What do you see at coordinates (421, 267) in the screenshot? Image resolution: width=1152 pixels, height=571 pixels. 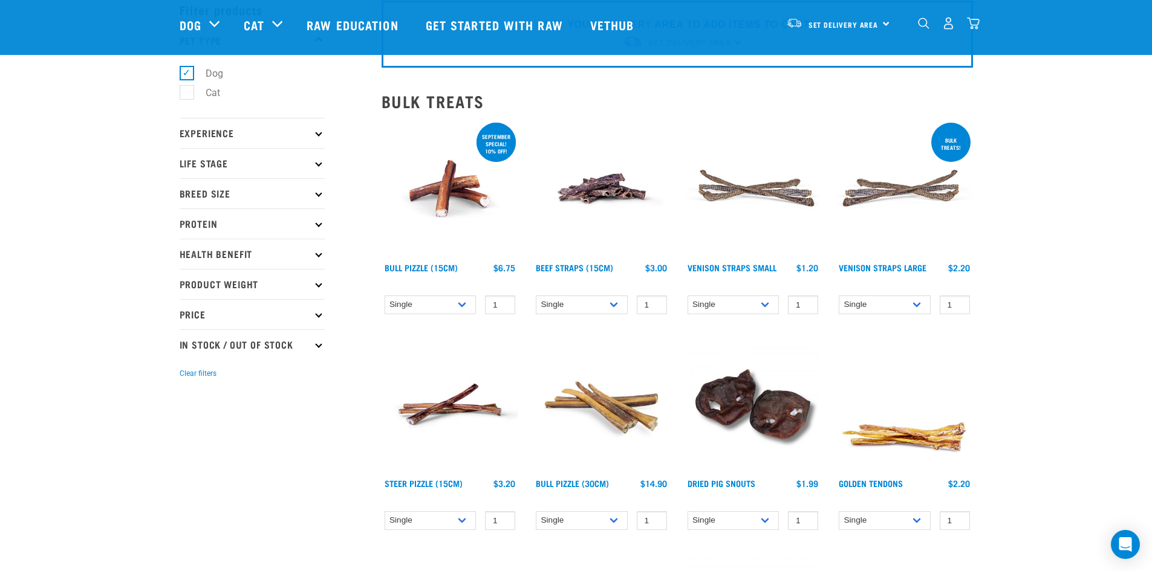 I see `a: Bull Pizzle (15cm)` at bounding box center [421, 267].